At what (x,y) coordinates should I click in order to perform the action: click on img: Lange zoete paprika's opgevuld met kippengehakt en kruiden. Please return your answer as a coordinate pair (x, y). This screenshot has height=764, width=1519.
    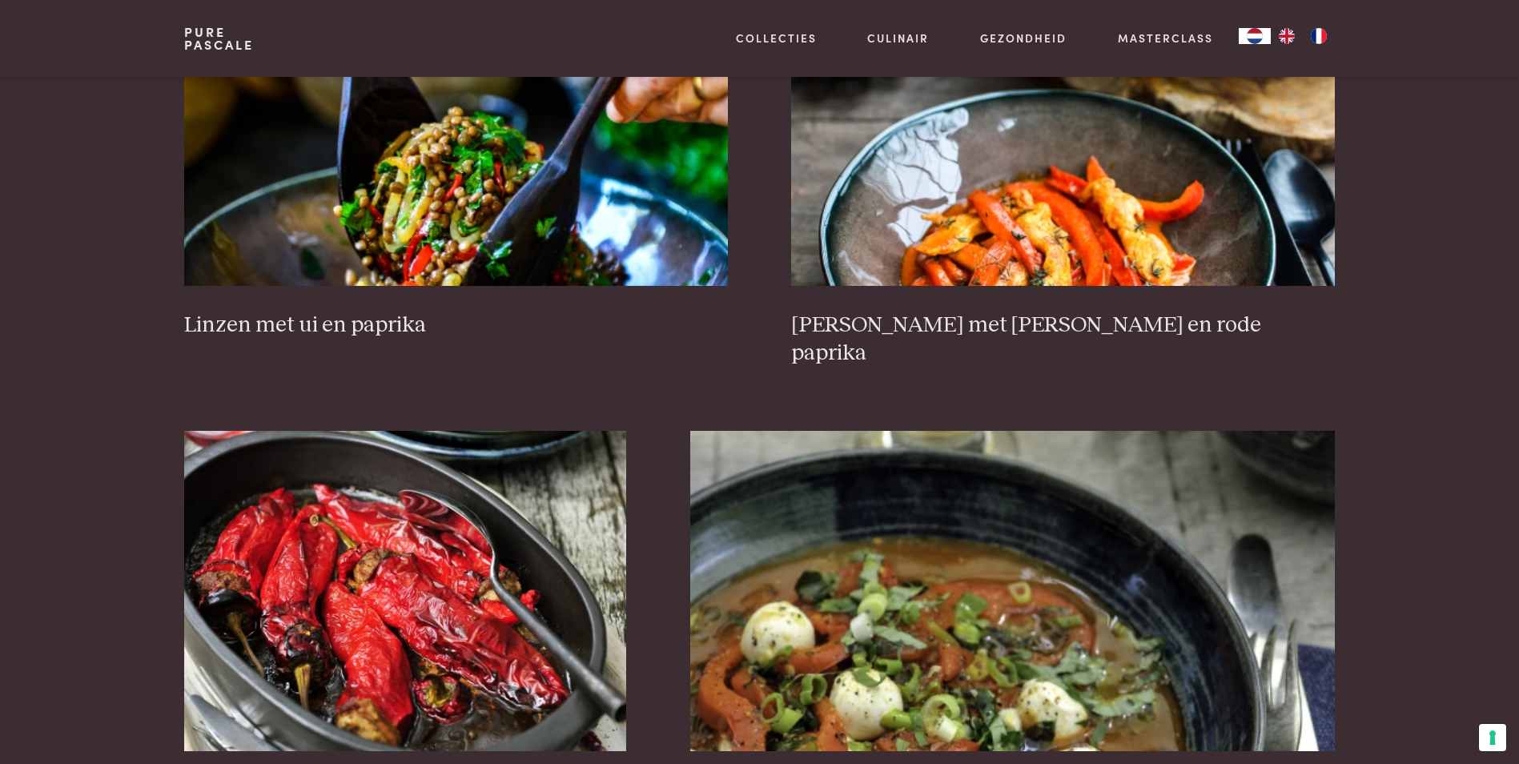
    Looking at the image, I should click on (405, 591).